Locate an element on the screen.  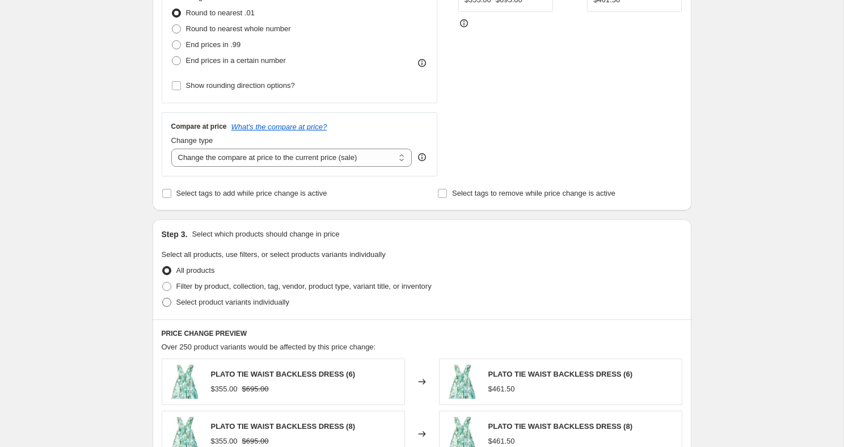
h2: Step 3. is located at coordinates (175, 234).